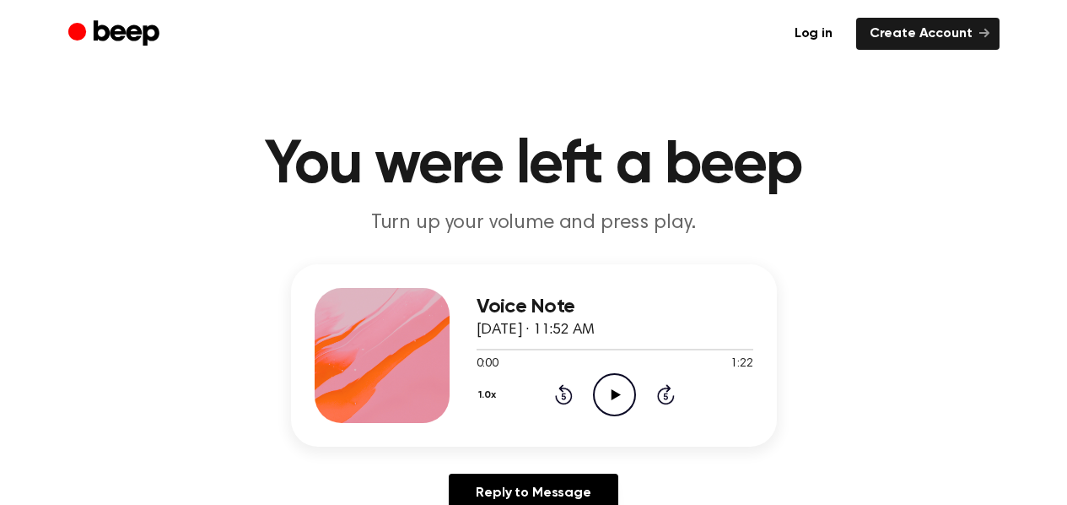 This screenshot has height=505, width=1067. What do you see at coordinates (534, 165) in the screenshot?
I see `h1: You were left a beep` at bounding box center [534, 165].